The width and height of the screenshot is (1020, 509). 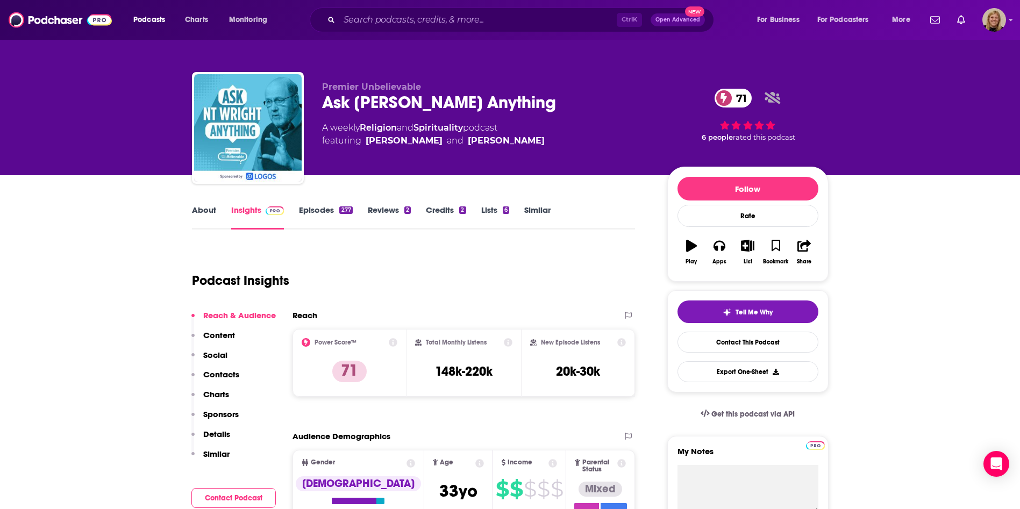 What do you see at coordinates (600, 489) in the screenshot?
I see `div: Mixed` at bounding box center [600, 489].